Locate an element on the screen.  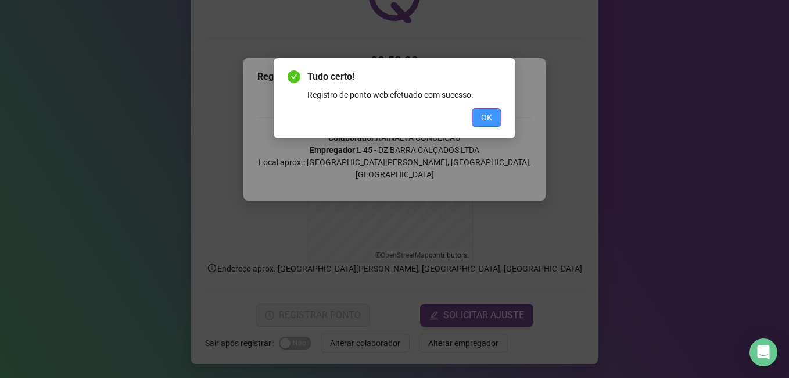
span: Tudo certo! is located at coordinates (404, 77).